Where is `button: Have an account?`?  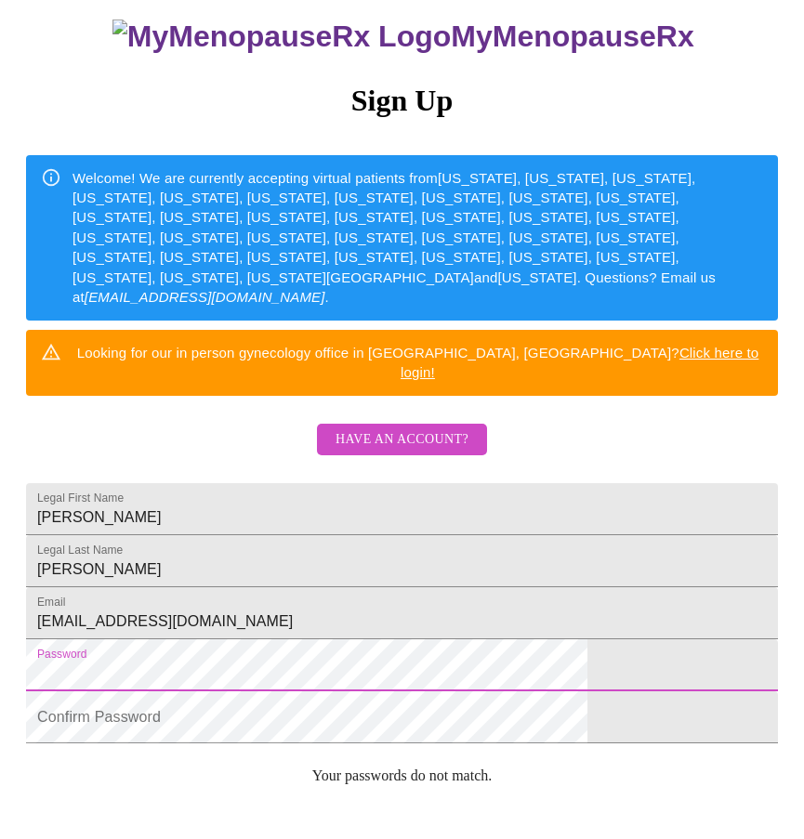
button: Have an account? is located at coordinates (401, 439).